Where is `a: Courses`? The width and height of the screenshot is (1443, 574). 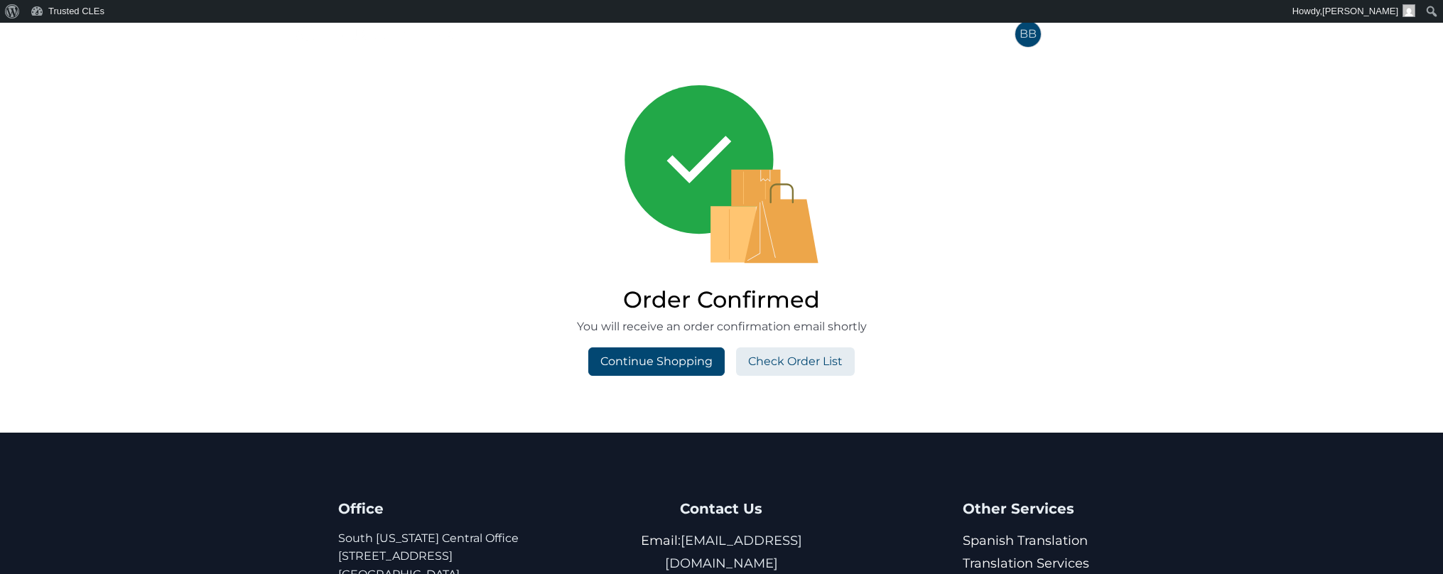 a: Courses is located at coordinates (684, 33).